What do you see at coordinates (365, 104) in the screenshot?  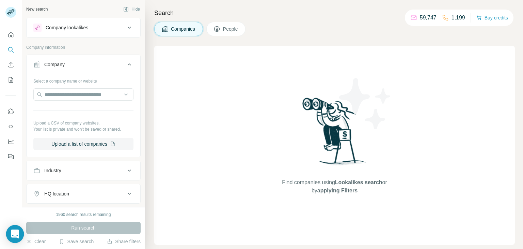 I see `img: Surfe Illustration - Stars` at bounding box center [365, 104].